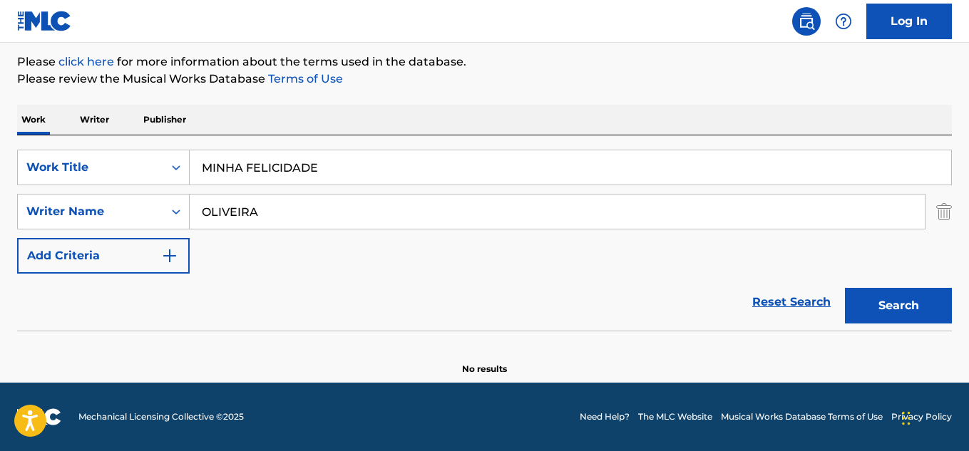  Describe the element at coordinates (921, 417) in the screenshot. I see `a: Privacy Policy` at that location.